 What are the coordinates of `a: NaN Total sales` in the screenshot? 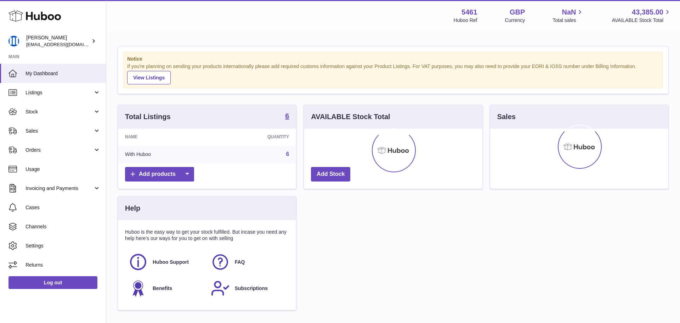 It's located at (568, 16).